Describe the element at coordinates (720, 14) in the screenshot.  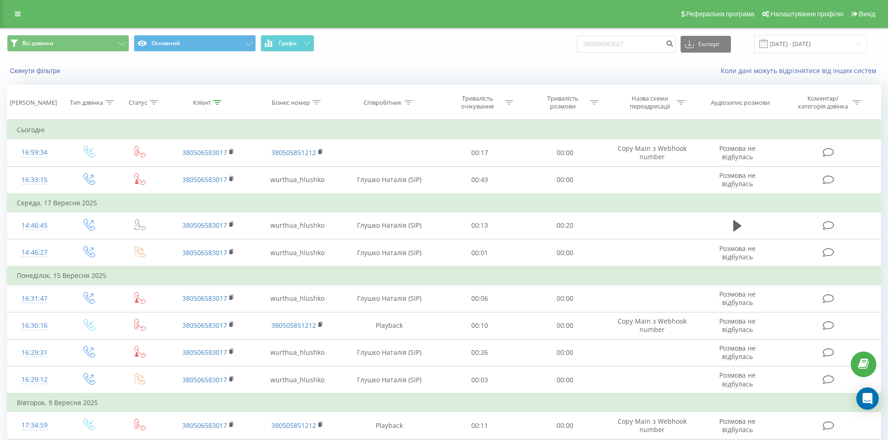
I see `span: Реферальна програма` at that location.